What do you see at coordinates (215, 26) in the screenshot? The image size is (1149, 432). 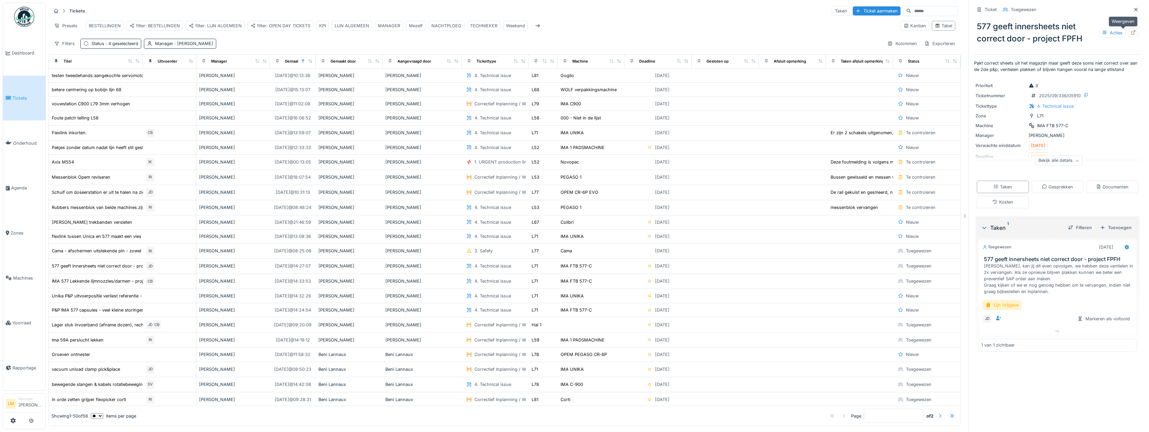 I see `div: filter: LIJN ALGEMEEN` at bounding box center [215, 26].